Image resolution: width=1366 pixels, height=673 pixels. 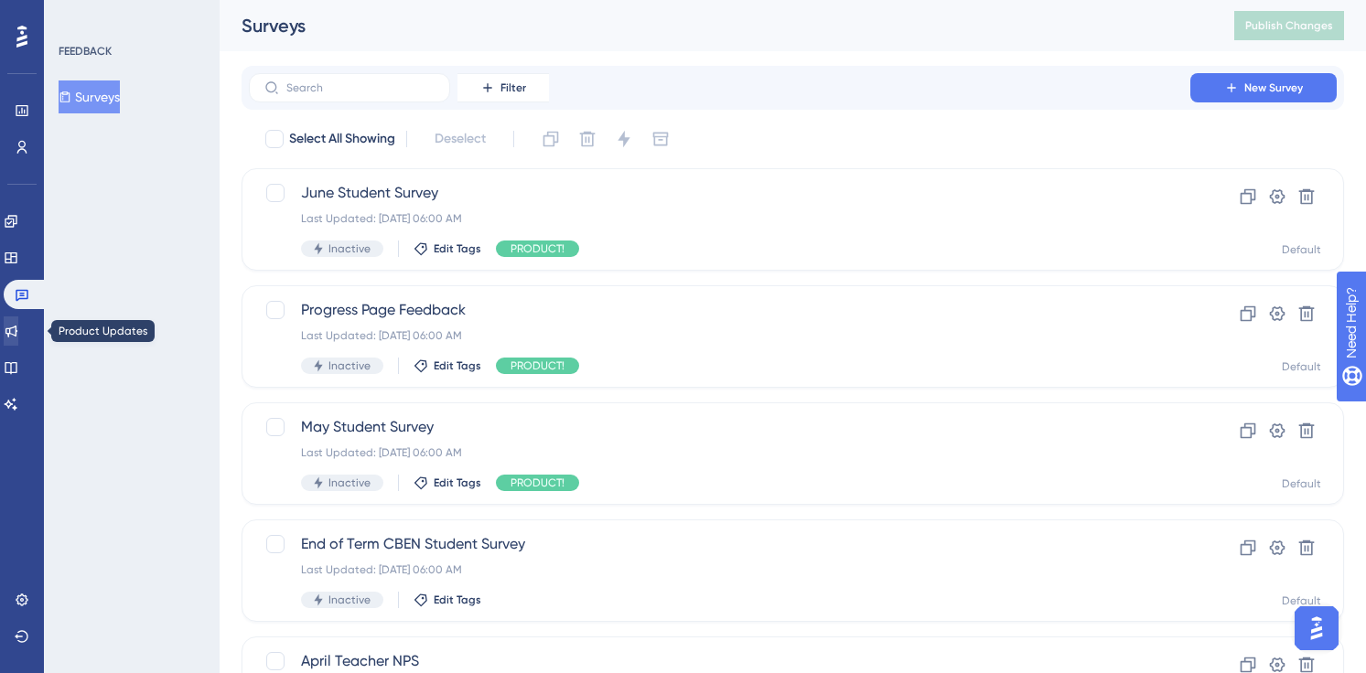 What do you see at coordinates (361, 88) in the screenshot?
I see `input: Search` at bounding box center [361, 88].